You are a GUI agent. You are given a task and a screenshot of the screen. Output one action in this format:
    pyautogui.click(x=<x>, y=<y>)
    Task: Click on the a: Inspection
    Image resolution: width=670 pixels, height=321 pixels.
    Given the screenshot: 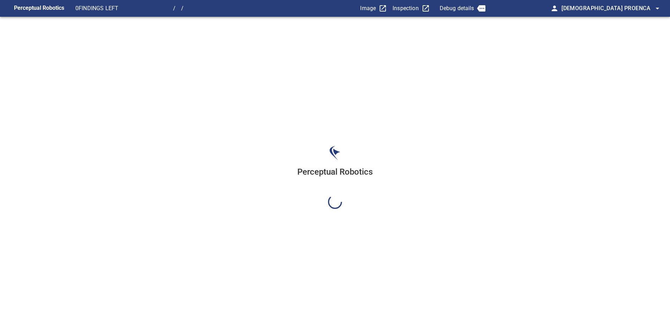 What is the action you would take?
    pyautogui.click(x=411, y=8)
    